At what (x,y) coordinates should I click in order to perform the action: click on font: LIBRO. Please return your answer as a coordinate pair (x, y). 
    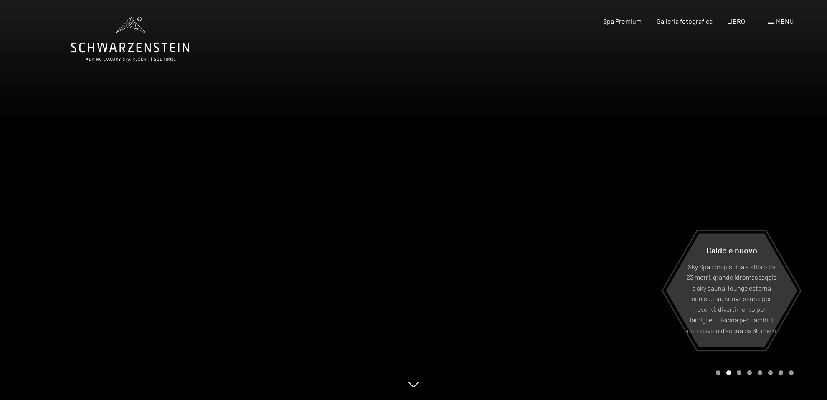
    Looking at the image, I should click on (736, 21).